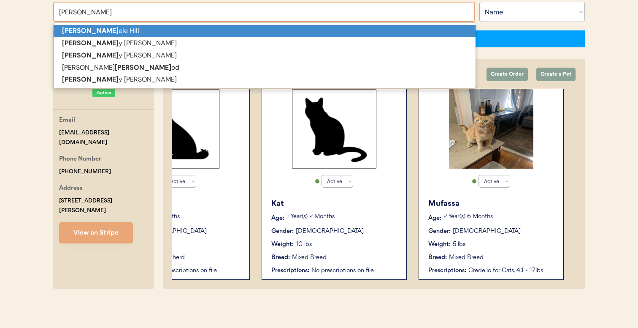 Image resolution: width=638 pixels, height=328 pixels. Describe the element at coordinates (96, 233) in the screenshot. I see `button: View on Stripe` at that location.